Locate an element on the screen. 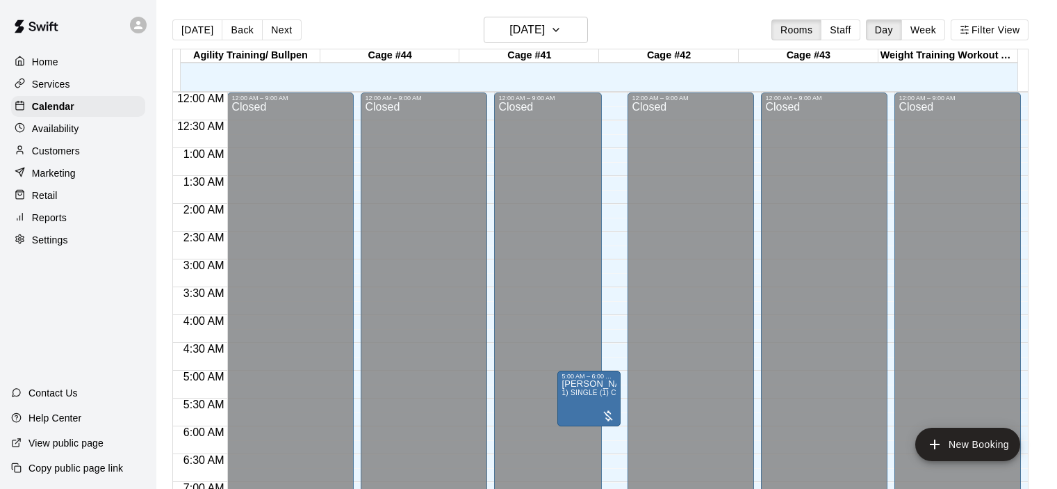 This screenshot has width=1057, height=489. button: add is located at coordinates (968, 444).